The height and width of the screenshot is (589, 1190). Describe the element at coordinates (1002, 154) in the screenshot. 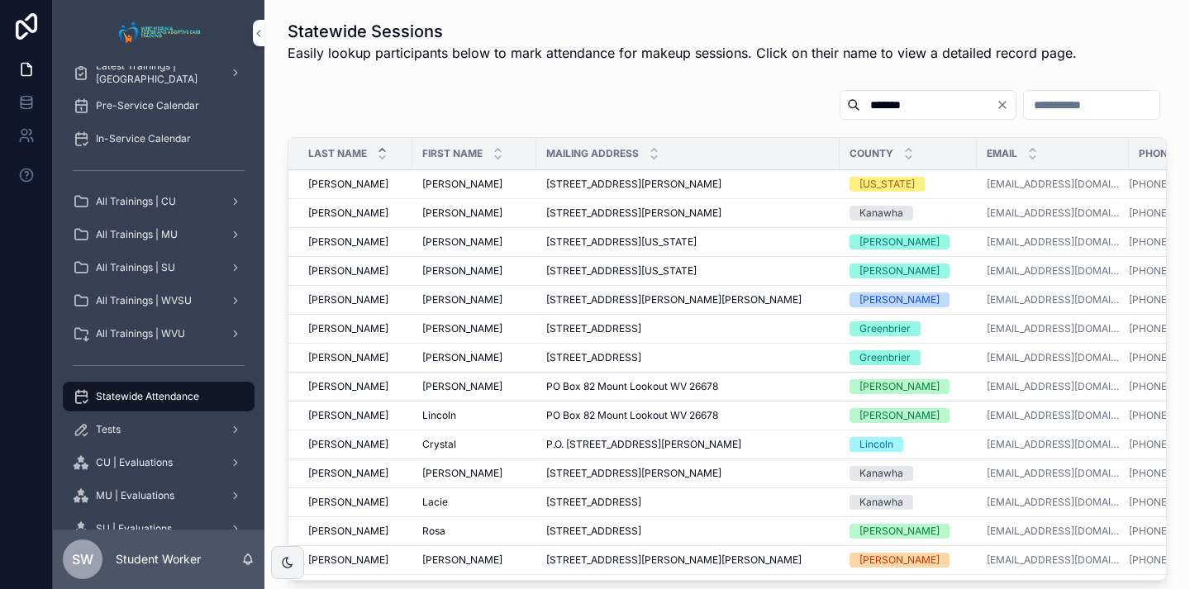

I see `span: Email` at that location.